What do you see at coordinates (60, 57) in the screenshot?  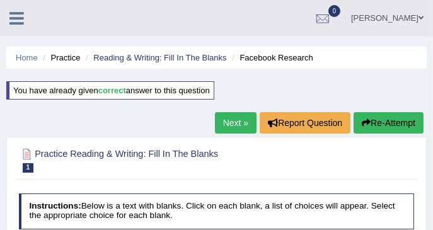 I see `li: Practice` at bounding box center [60, 57].